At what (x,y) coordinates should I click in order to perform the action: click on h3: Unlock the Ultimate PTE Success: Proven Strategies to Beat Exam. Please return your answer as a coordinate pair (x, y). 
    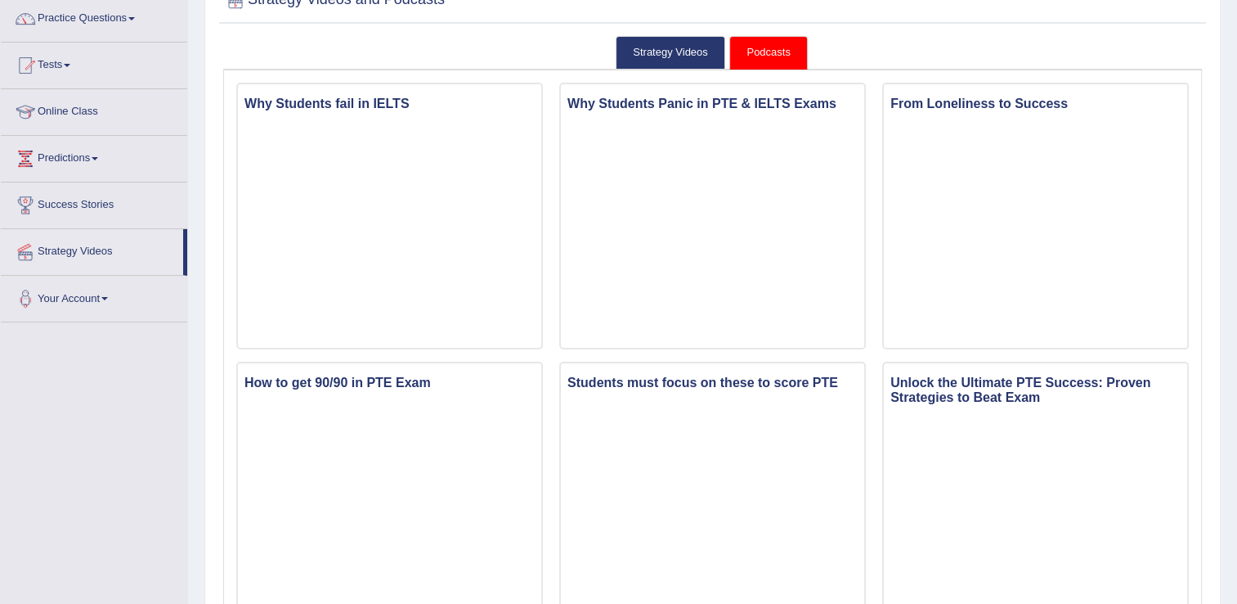
    Looking at the image, I should click on (1035, 389).